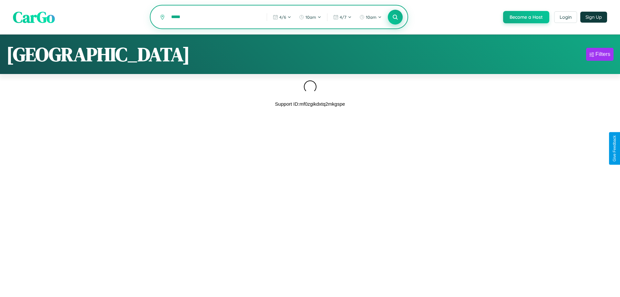  I want to click on button: Sign Up, so click(594, 17).